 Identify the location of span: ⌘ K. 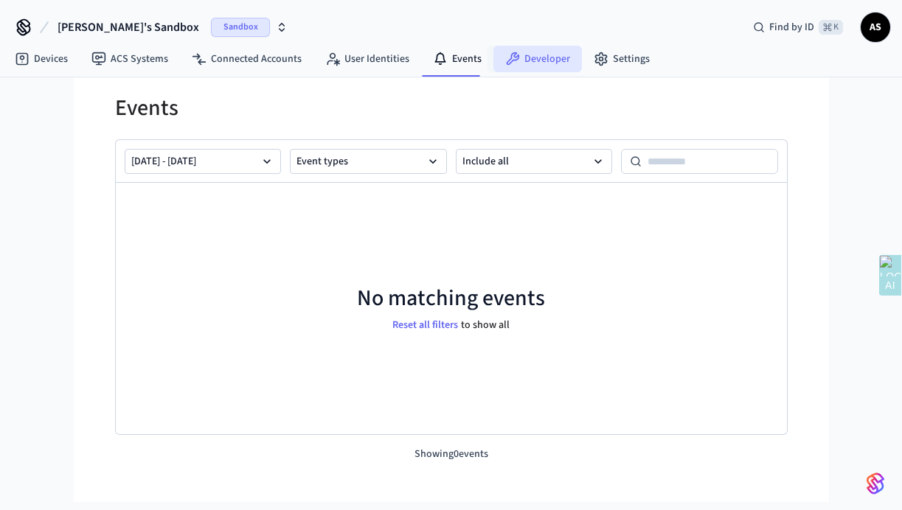
(830, 27).